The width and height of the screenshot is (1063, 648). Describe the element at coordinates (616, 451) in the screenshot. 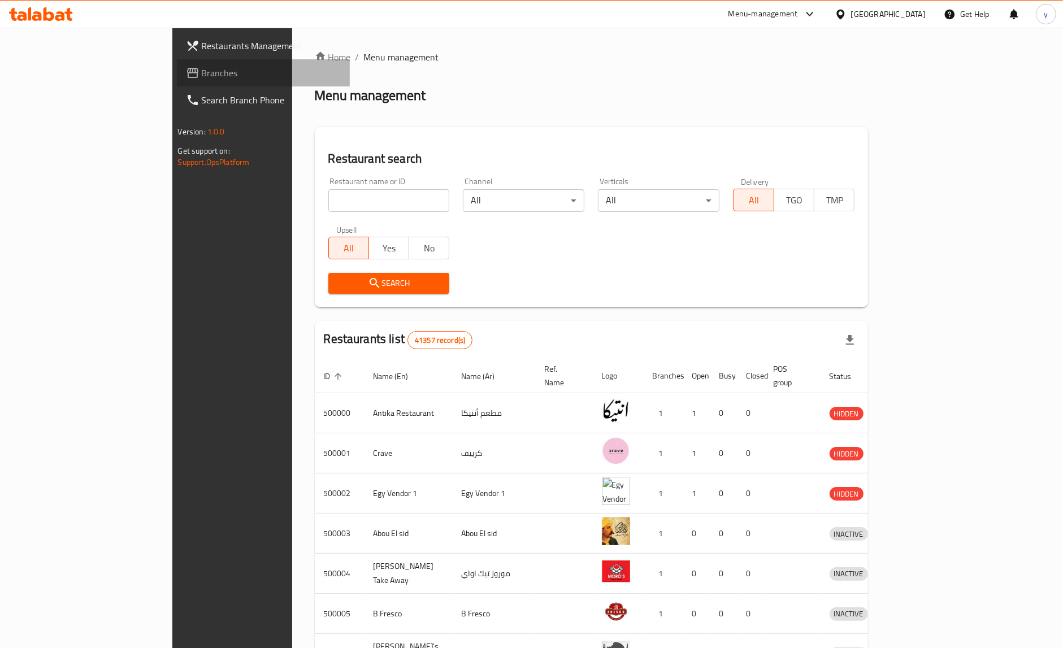

I see `img: Crave` at that location.